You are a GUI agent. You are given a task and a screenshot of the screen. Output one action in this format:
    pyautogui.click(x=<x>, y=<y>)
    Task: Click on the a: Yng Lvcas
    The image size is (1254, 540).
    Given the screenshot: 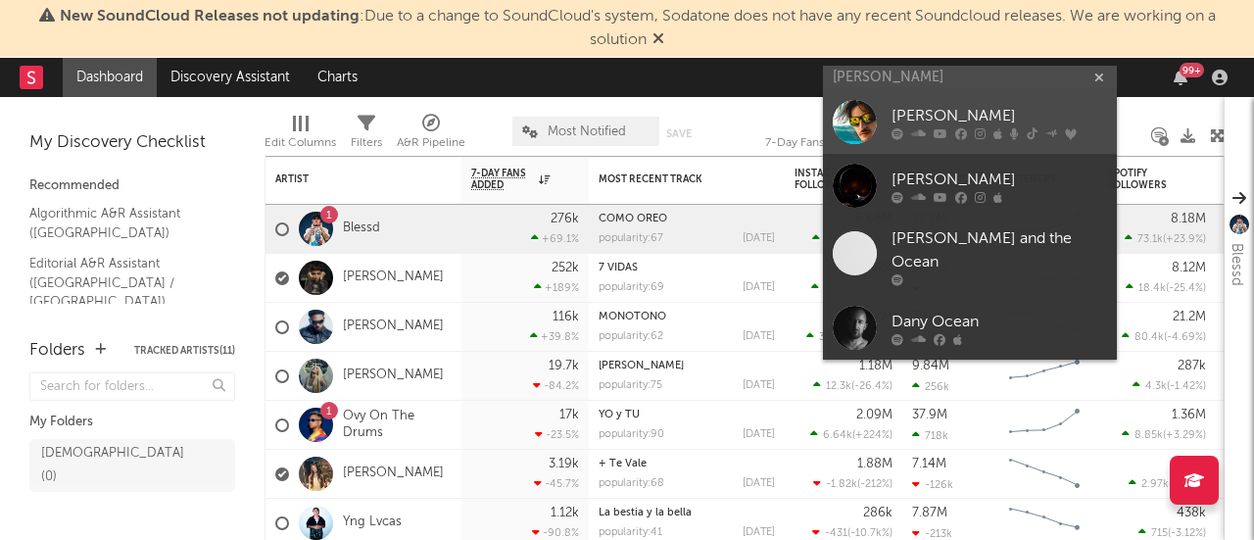 What is the action you would take?
    pyautogui.click(x=372, y=522)
    